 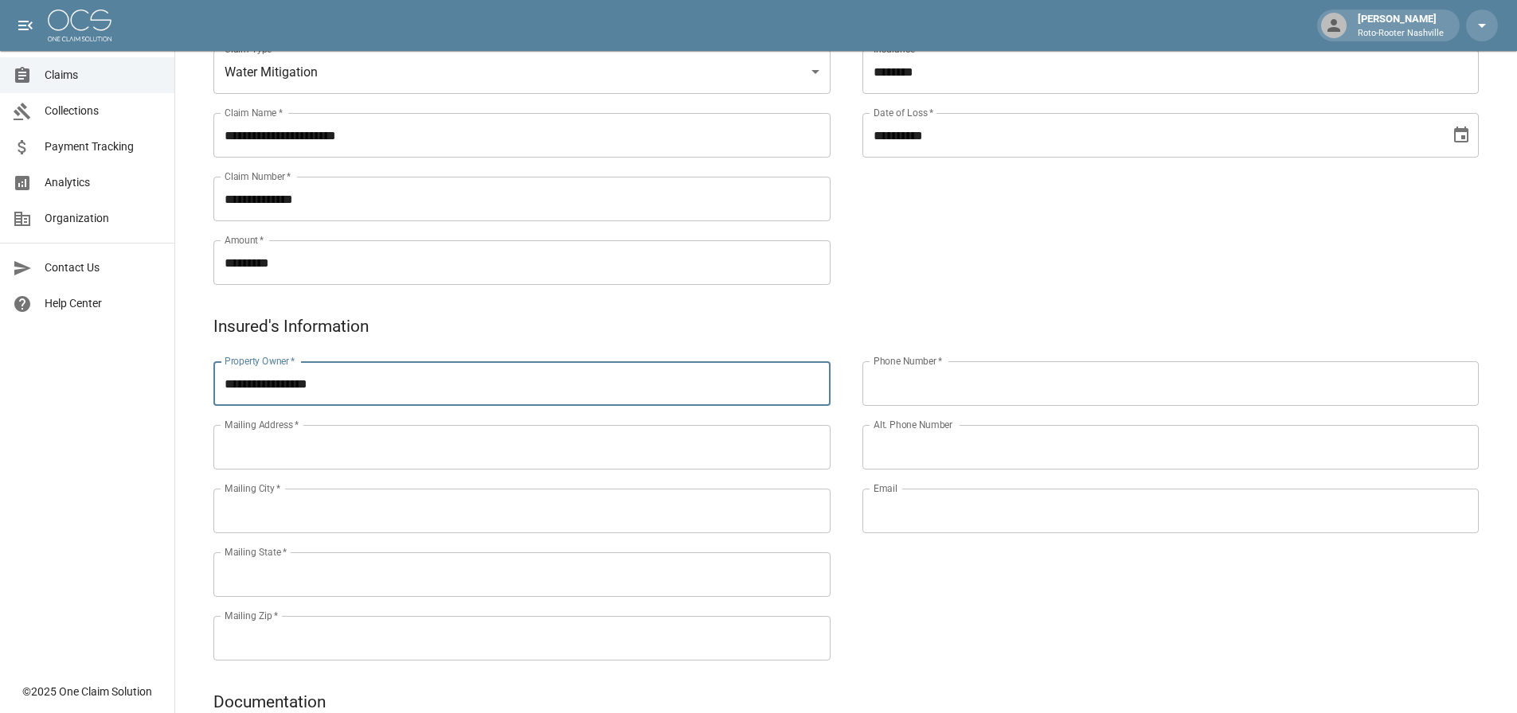 I want to click on label: Email, so click(x=885, y=488).